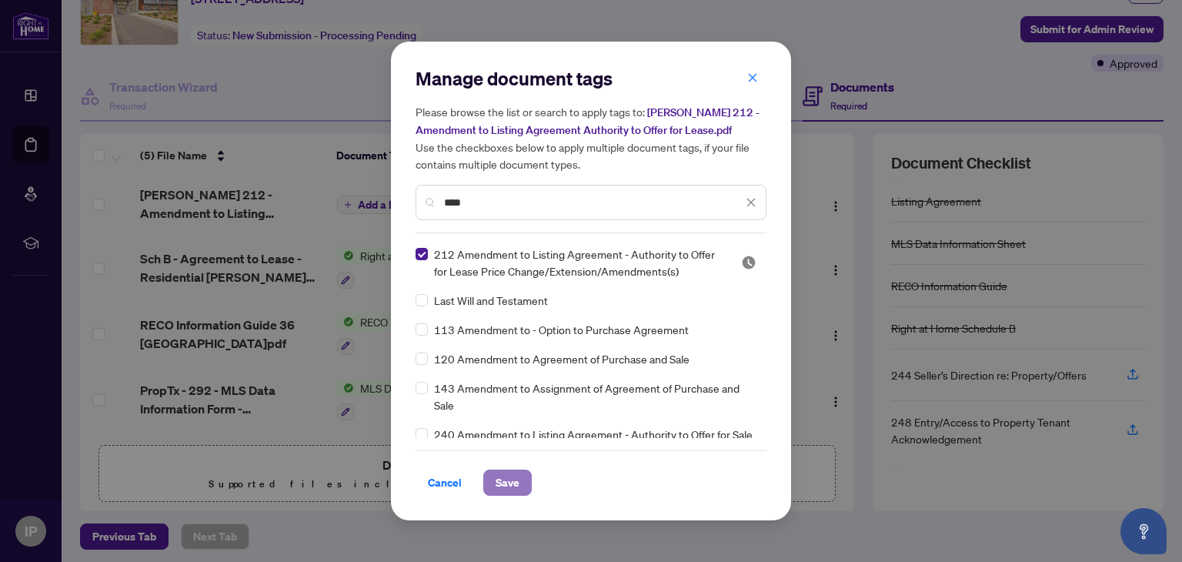 The image size is (1182, 562). I want to click on span: Cancel, so click(445, 482).